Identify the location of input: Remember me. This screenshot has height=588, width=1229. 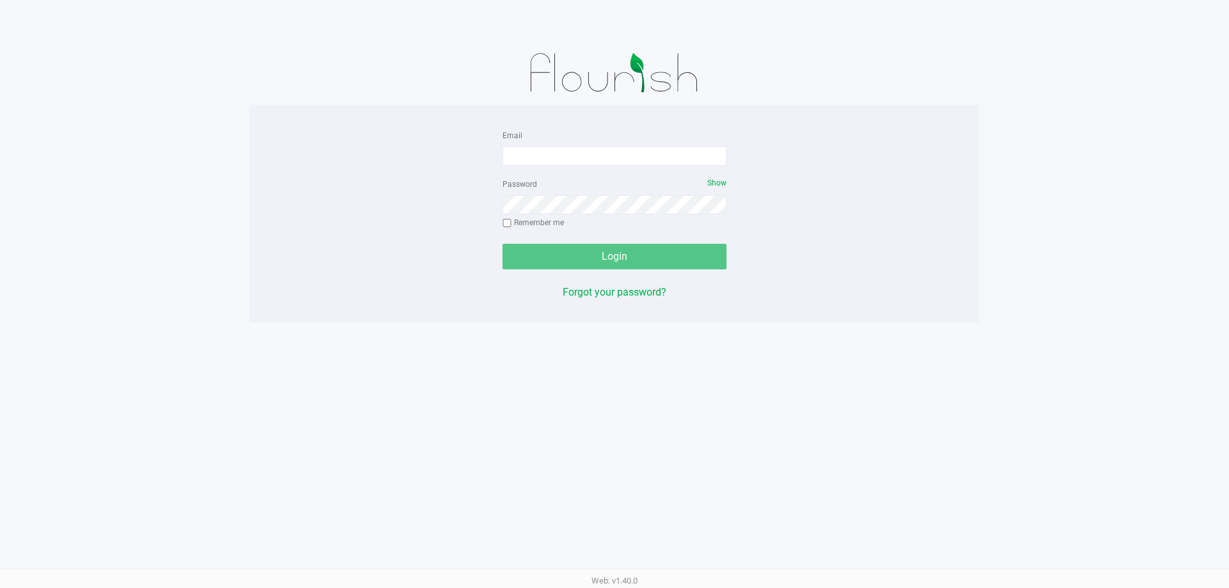
(507, 223).